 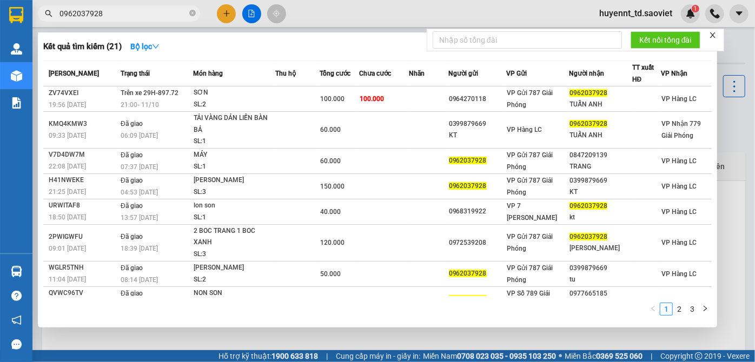 What do you see at coordinates (643, 74) in the screenshot?
I see `span: TT xuất HĐ` at bounding box center [643, 74].